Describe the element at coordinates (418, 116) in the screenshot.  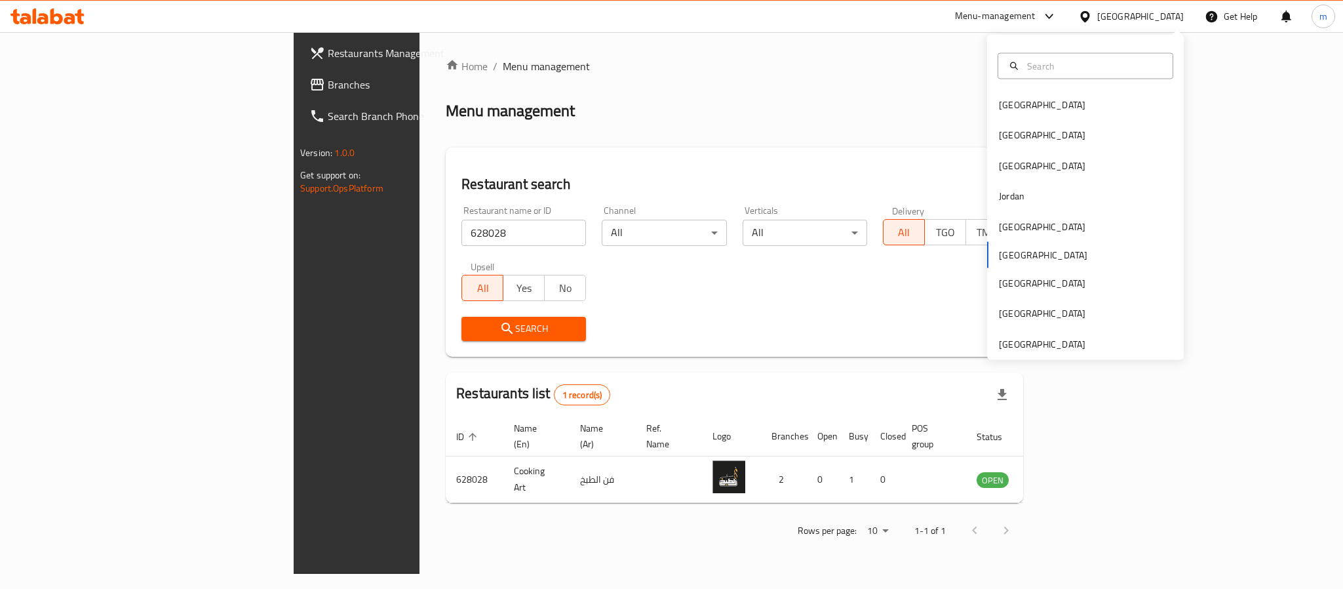
I see `span: Search Branch Phone` at that location.